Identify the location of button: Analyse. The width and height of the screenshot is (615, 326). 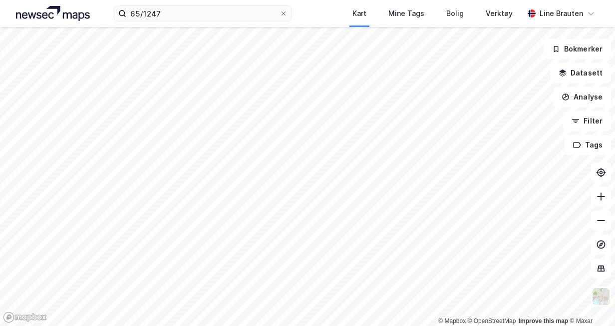
(582, 97).